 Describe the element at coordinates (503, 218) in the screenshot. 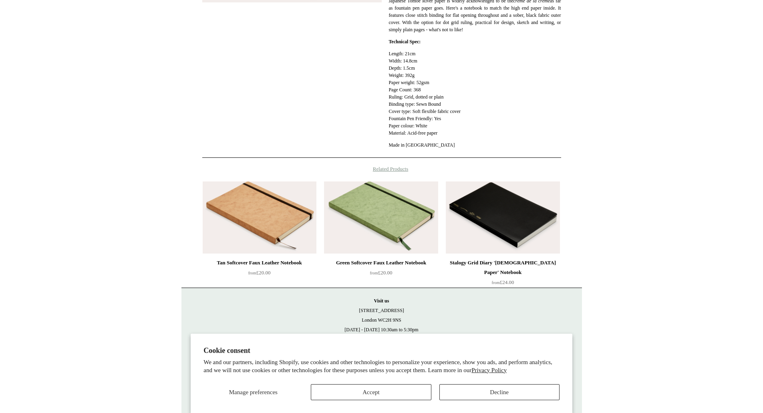

I see `a: Stalogy Grid Diary 'Bible Paper' Notebook Stalogy Grid Diary 'Bible Paper' Notebook` at that location.